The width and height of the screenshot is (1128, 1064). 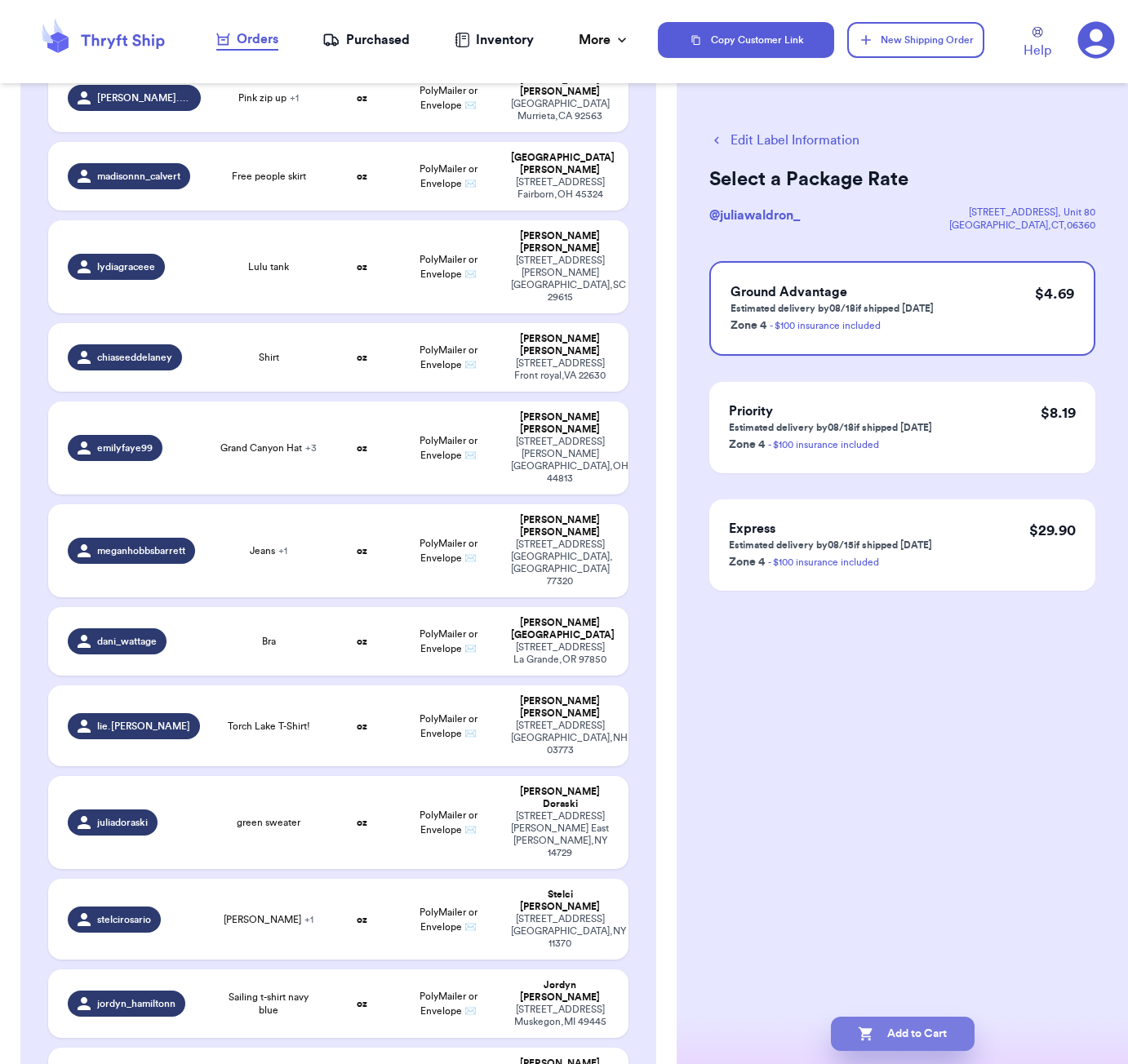 What do you see at coordinates (136, 1004) in the screenshot?
I see `span: jordyn_hamiltonn` at bounding box center [136, 1004].